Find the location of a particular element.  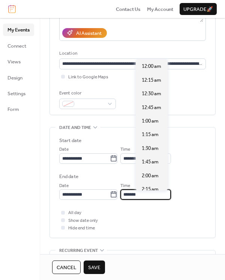

span: Recurring event is located at coordinates (78, 251).